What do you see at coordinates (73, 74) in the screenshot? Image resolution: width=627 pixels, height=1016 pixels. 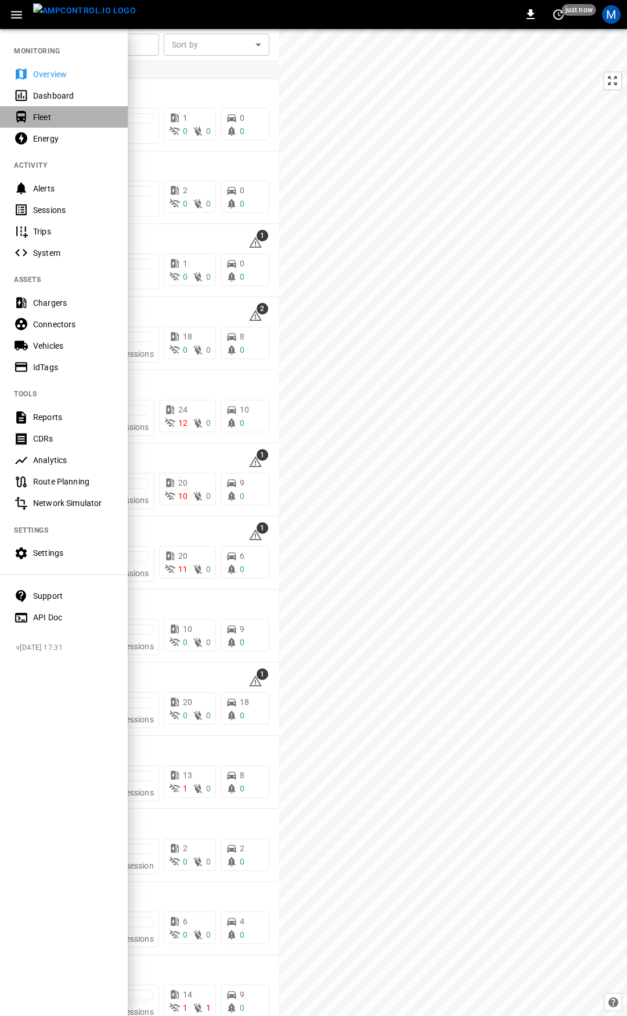 I see `div: Overview` at bounding box center [73, 74].